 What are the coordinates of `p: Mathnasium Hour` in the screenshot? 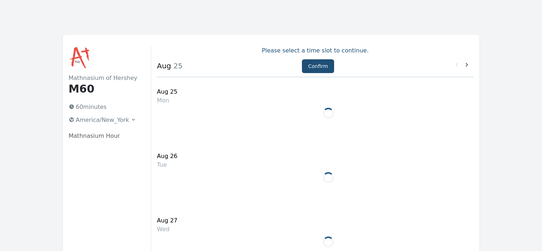 It's located at (104, 136).